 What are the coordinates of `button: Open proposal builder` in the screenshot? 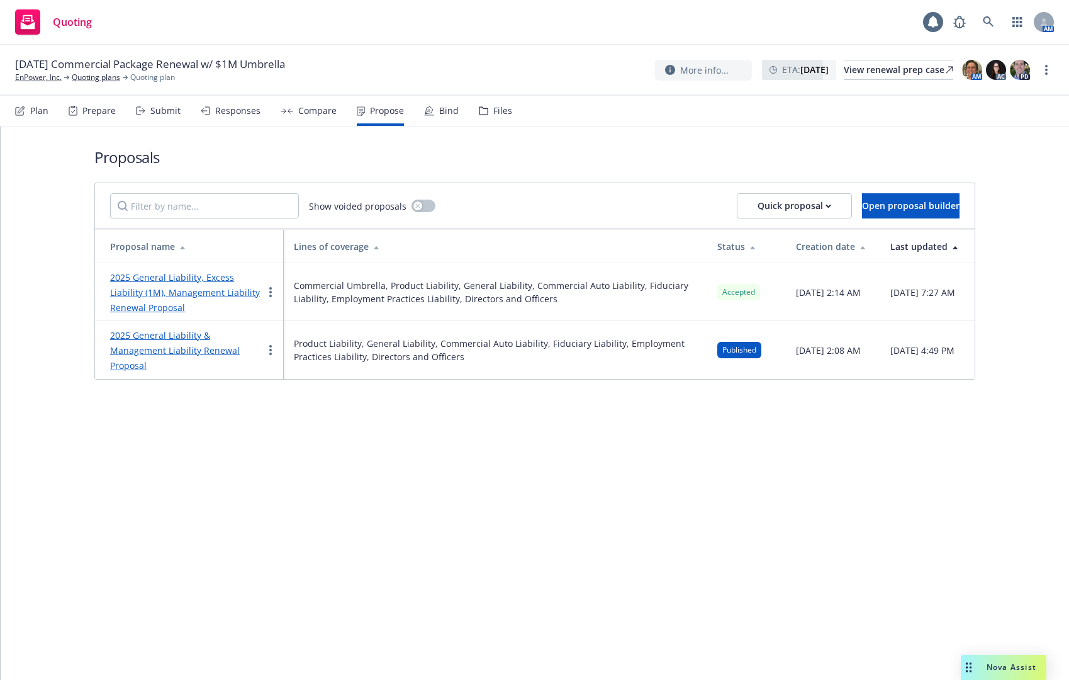 It's located at (910, 206).